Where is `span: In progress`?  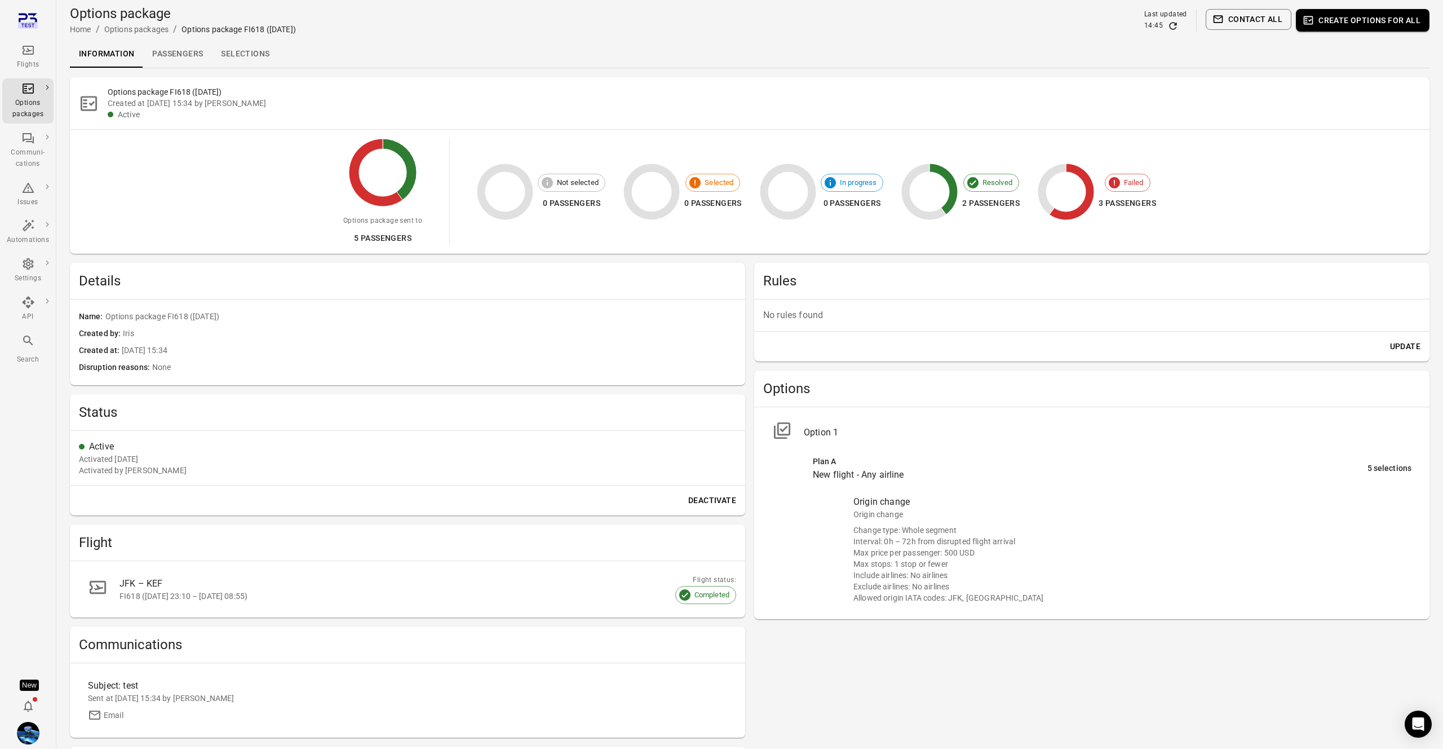
span: In progress is located at coordinates (859, 183).